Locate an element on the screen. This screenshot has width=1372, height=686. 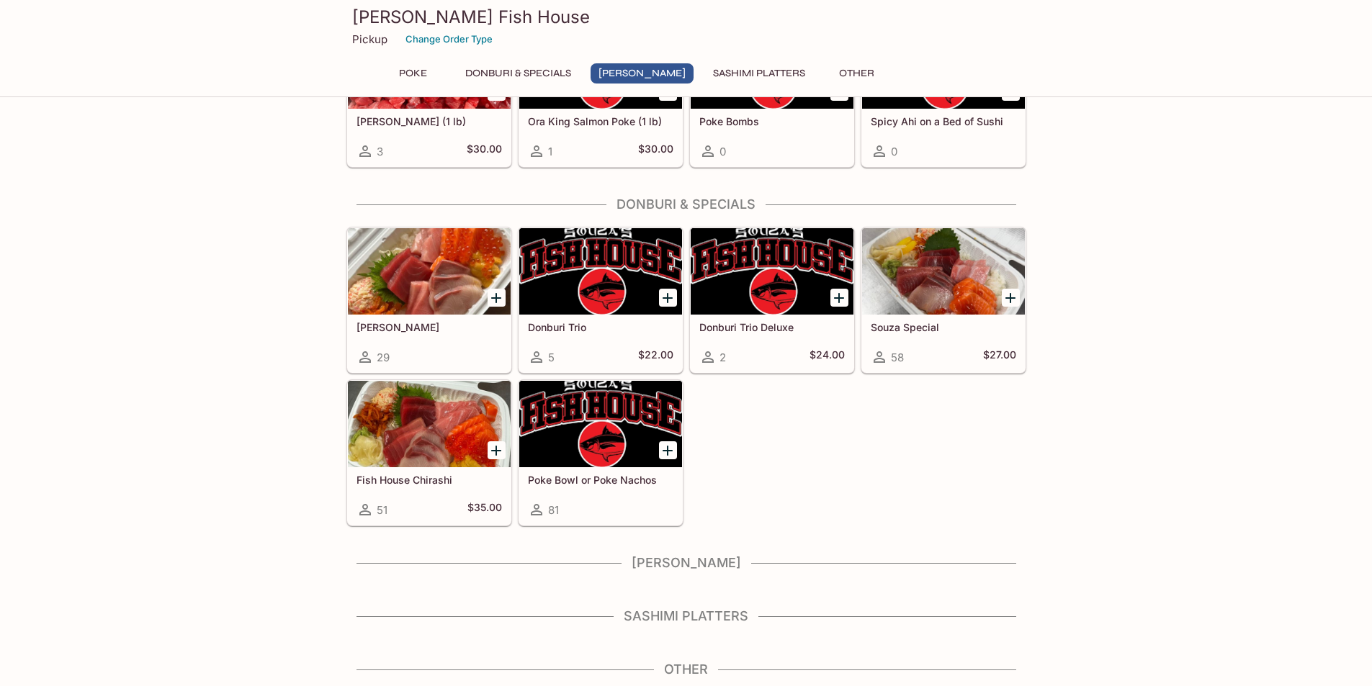
div: Sashimi Donburis is located at coordinates (429, 272).